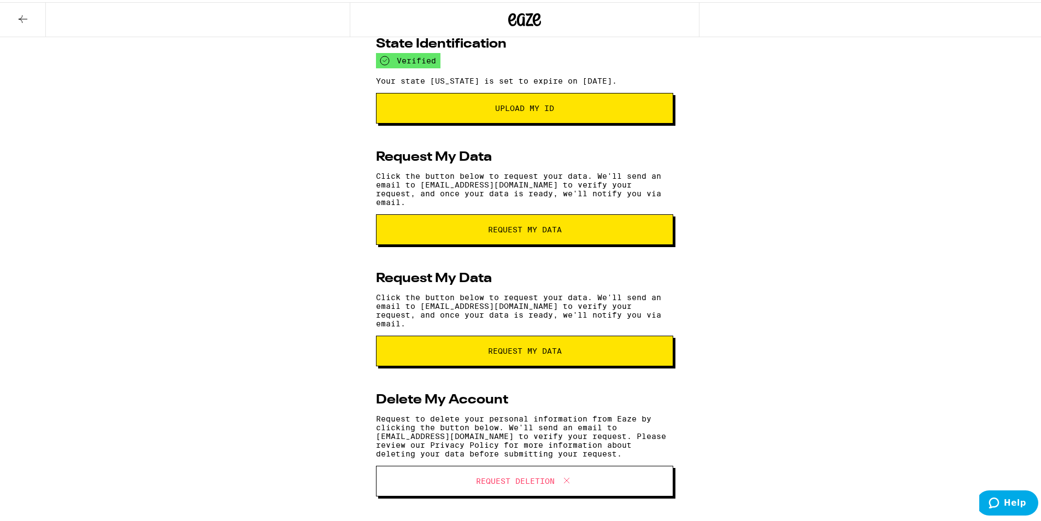 Image resolution: width=1041 pixels, height=521 pixels. What do you see at coordinates (525, 106) in the screenshot?
I see `button: Upload My ID` at bounding box center [525, 106].